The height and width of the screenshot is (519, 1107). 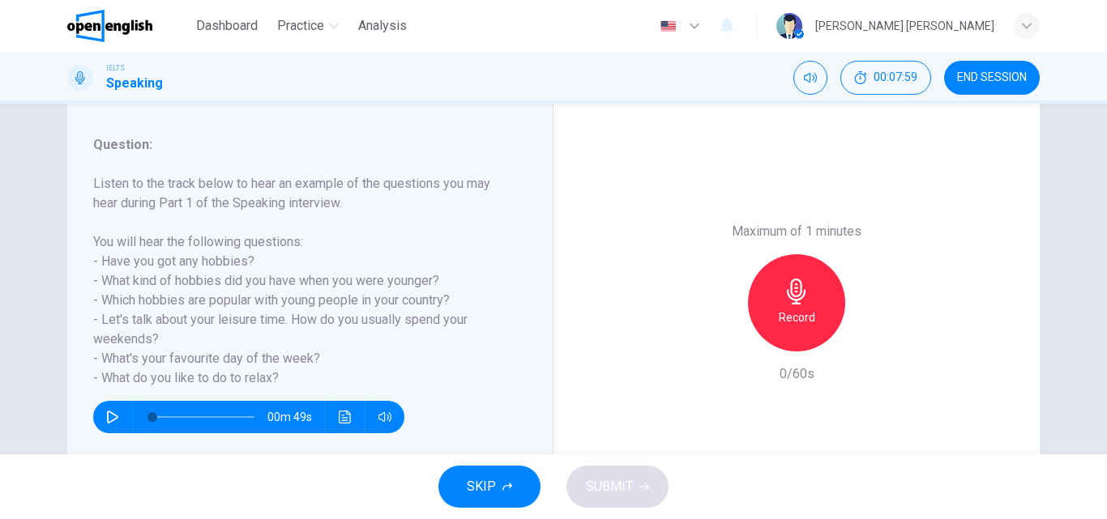 What do you see at coordinates (227, 26) in the screenshot?
I see `button: Dashboard` at bounding box center [227, 26].